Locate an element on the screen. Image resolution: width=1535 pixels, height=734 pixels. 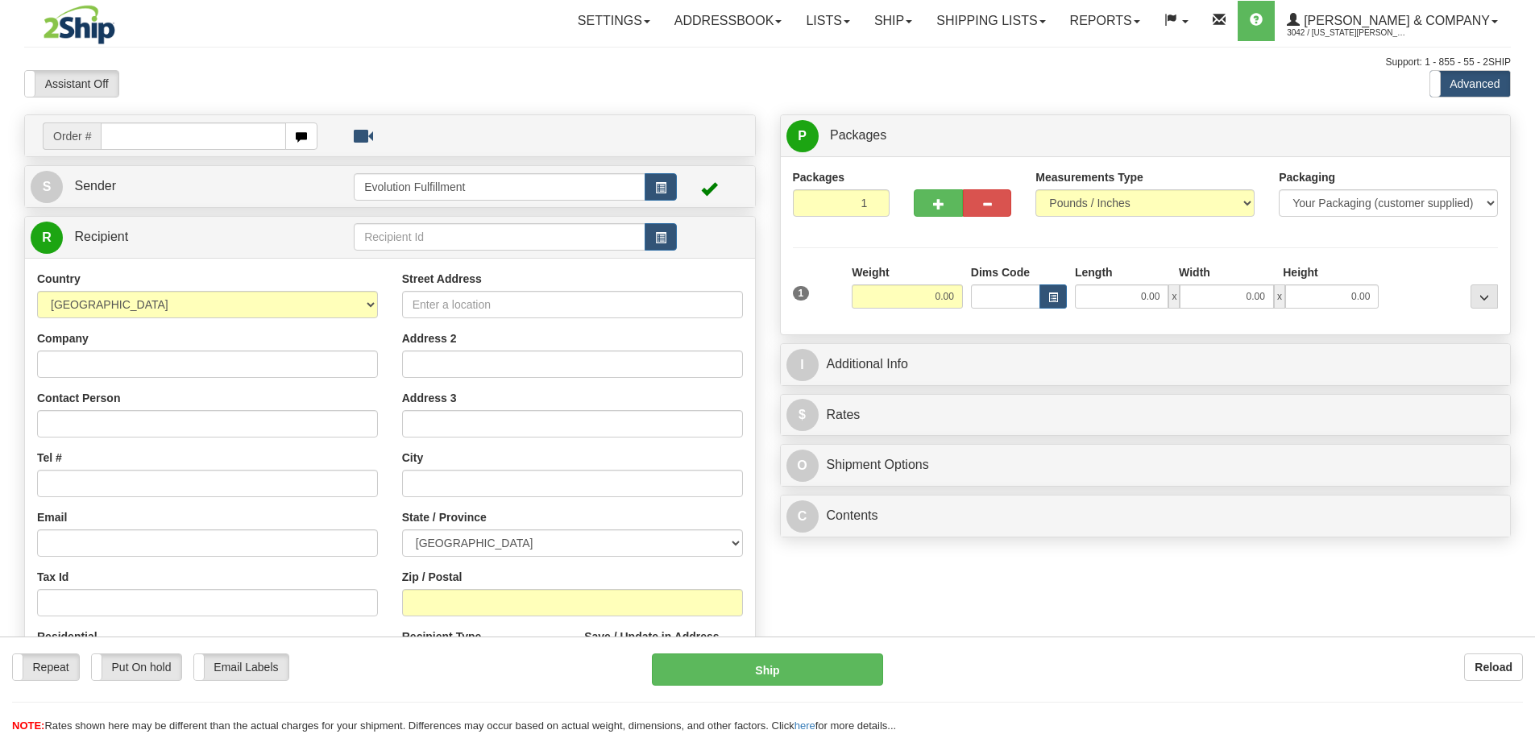
a: Shipping lists is located at coordinates (991, 21).